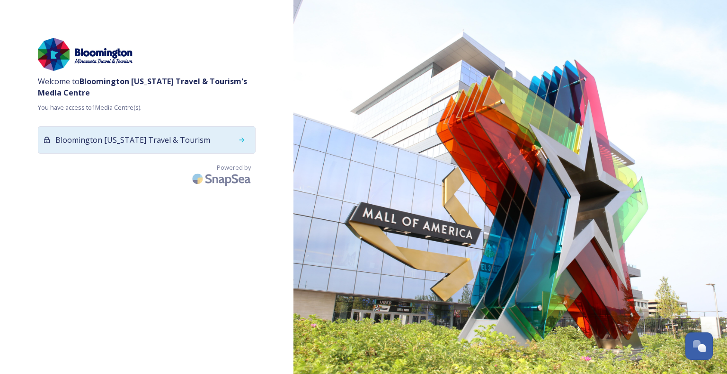  What do you see at coordinates (234, 167) in the screenshot?
I see `span: Powered by` at bounding box center [234, 167].